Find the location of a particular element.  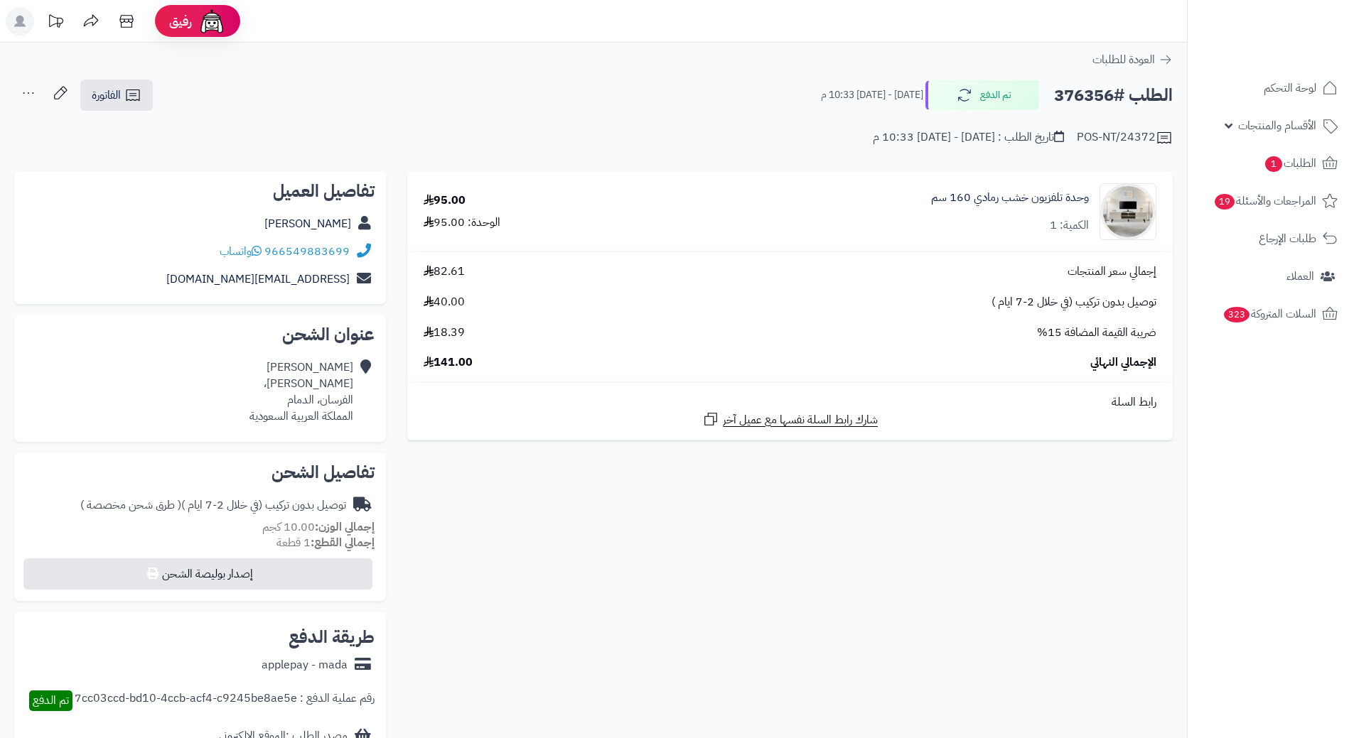

div: 95.00 is located at coordinates (444, 200).